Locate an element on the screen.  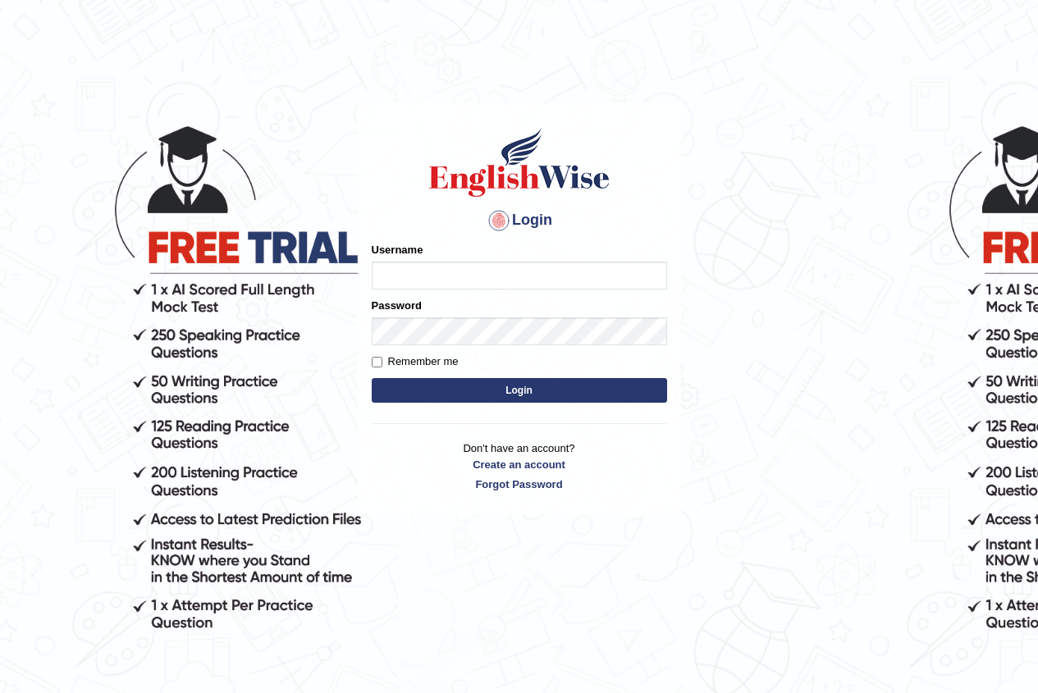
label: Password is located at coordinates (396, 305).